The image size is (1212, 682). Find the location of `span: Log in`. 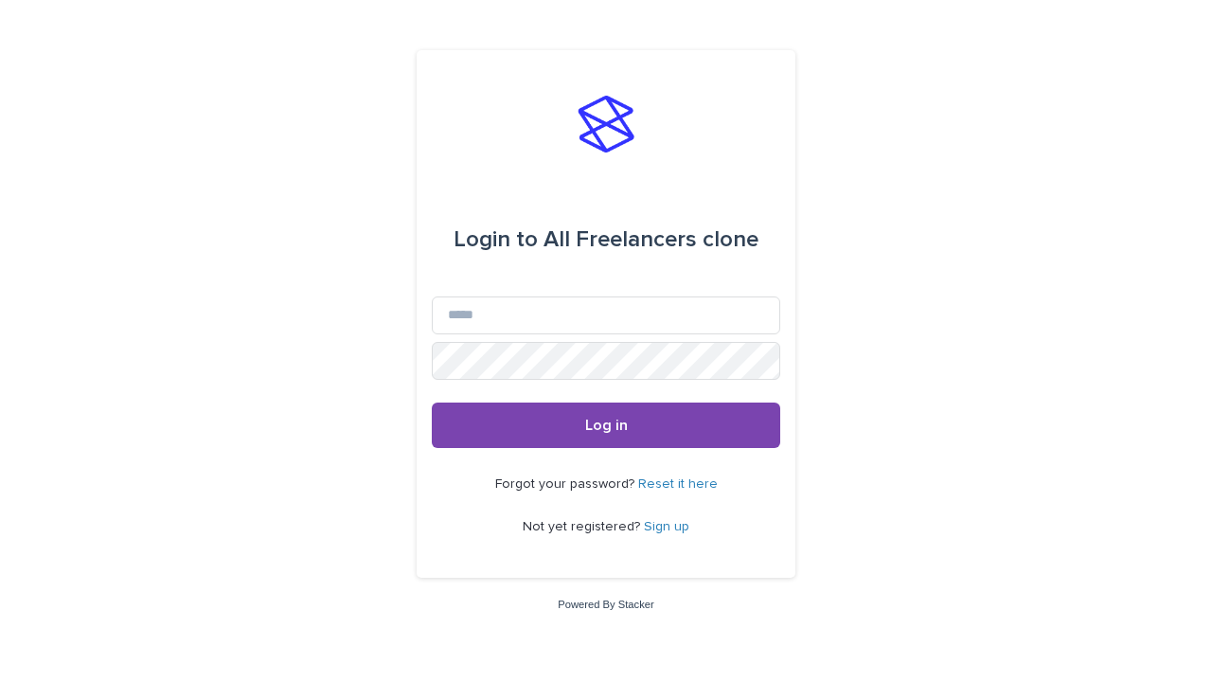

span: Log in is located at coordinates (606, 425).